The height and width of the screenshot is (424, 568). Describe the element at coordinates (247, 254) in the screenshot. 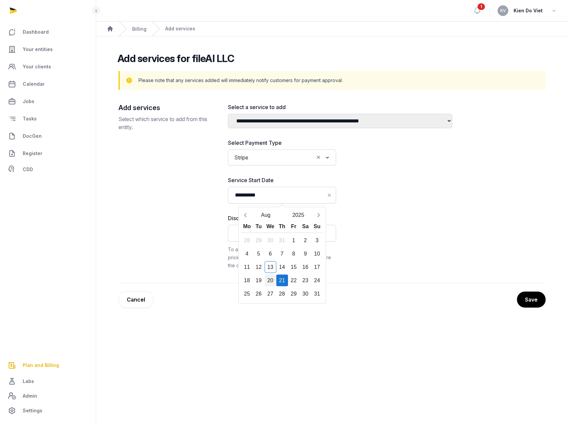

I see `div: 4` at that location.